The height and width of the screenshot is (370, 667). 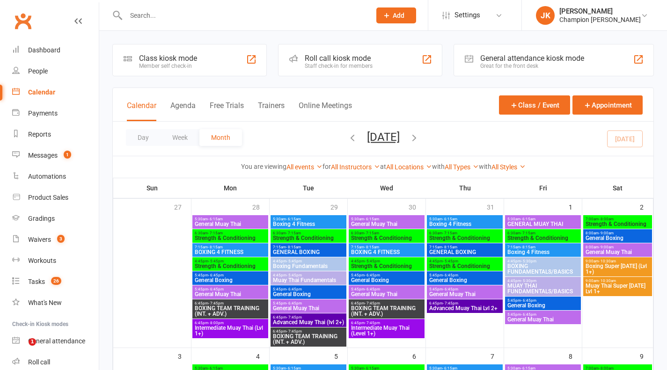 I want to click on span: 3, so click(x=61, y=239).